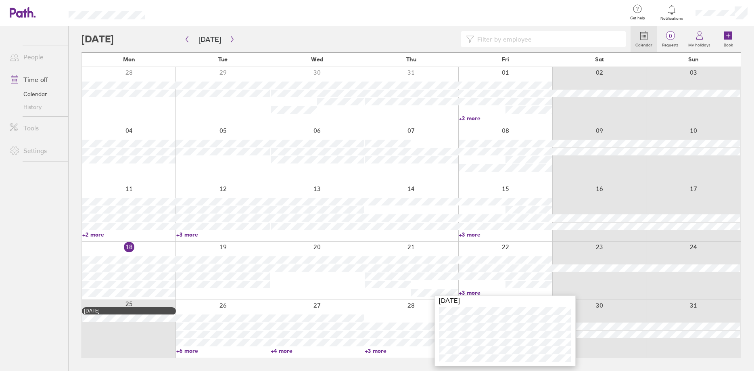 The height and width of the screenshot is (371, 754). Describe the element at coordinates (223, 351) in the screenshot. I see `a: +6 more` at that location.